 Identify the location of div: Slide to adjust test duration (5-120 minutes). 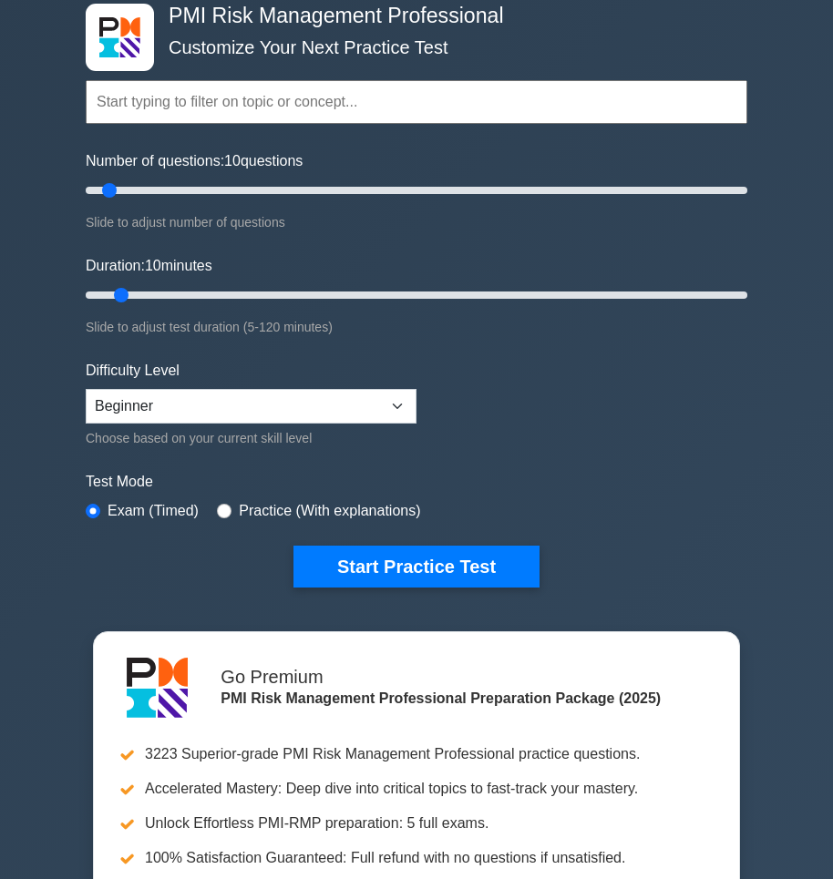
(416, 327).